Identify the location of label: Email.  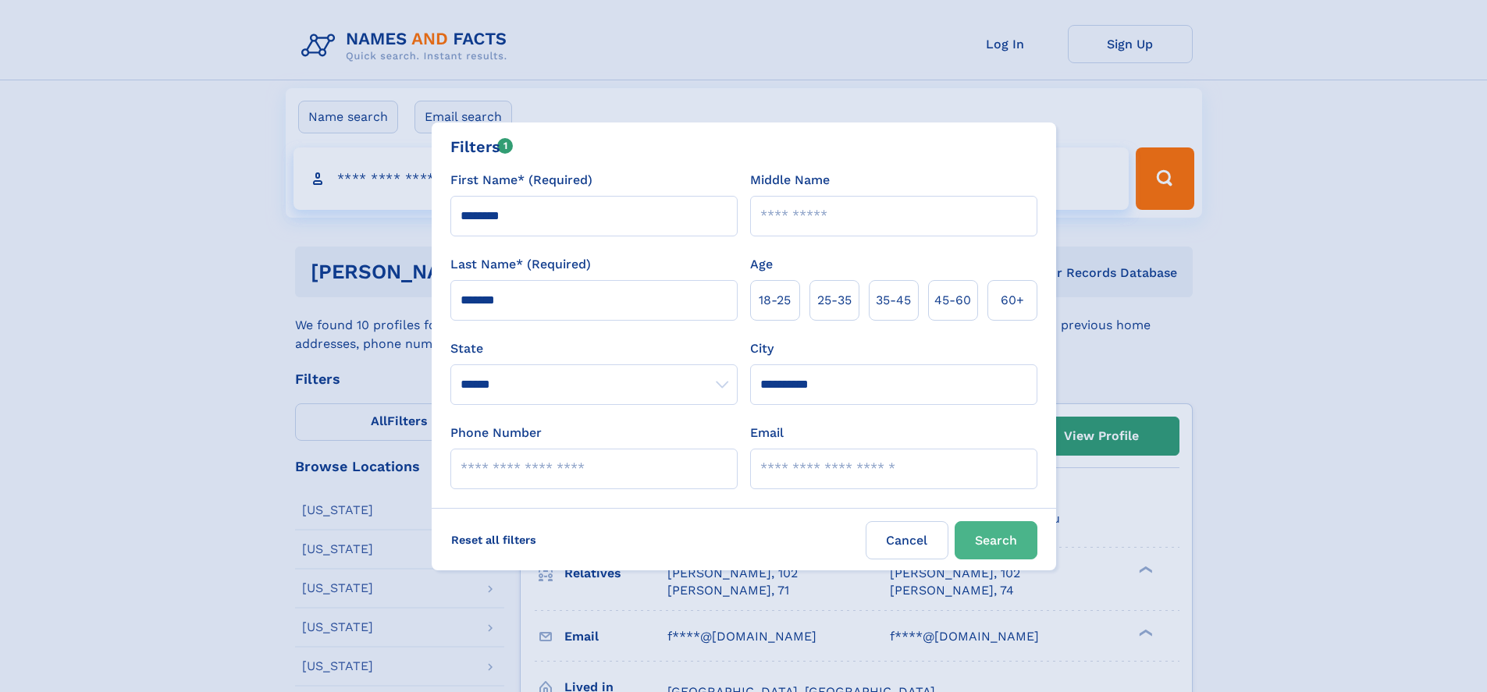
(766, 433).